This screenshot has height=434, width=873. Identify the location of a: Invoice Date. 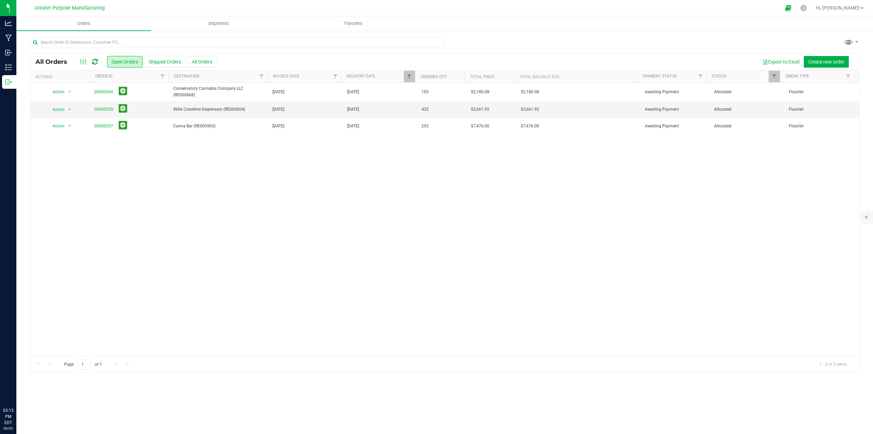
(286, 76).